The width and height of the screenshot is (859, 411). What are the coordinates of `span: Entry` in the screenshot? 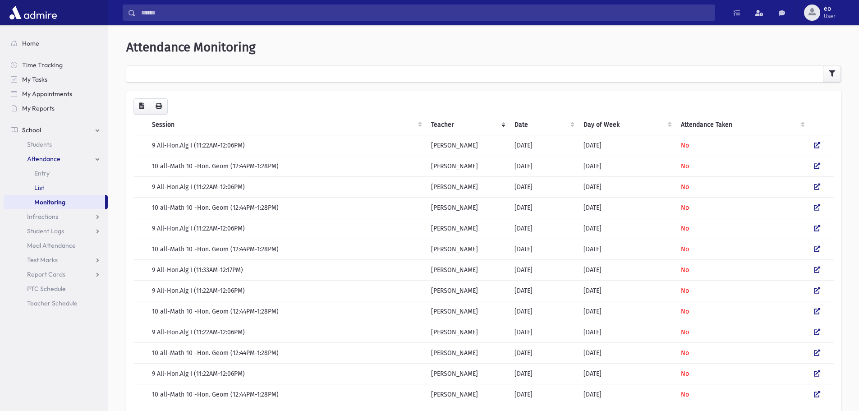 It's located at (42, 173).